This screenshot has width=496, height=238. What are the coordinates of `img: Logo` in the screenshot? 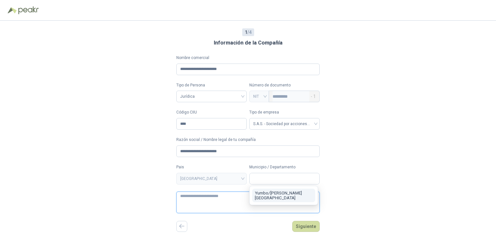 It's located at (12, 10).